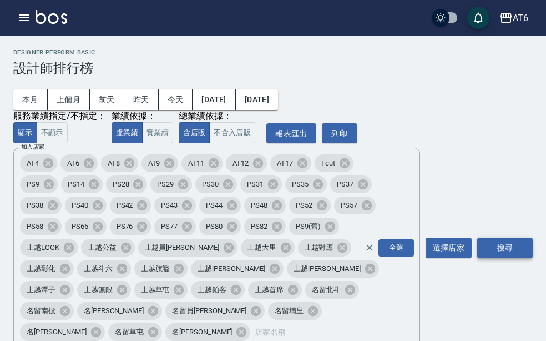 The width and height of the screenshot is (546, 341). What do you see at coordinates (80, 205) in the screenshot?
I see `span: PS40` at bounding box center [80, 205].